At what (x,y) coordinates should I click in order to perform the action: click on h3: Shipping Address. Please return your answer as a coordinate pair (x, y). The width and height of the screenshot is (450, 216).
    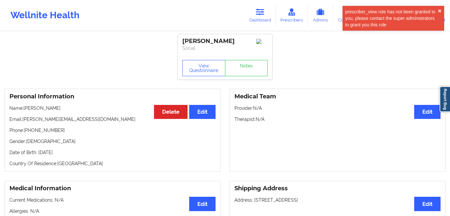
    Looking at the image, I should click on (337, 188).